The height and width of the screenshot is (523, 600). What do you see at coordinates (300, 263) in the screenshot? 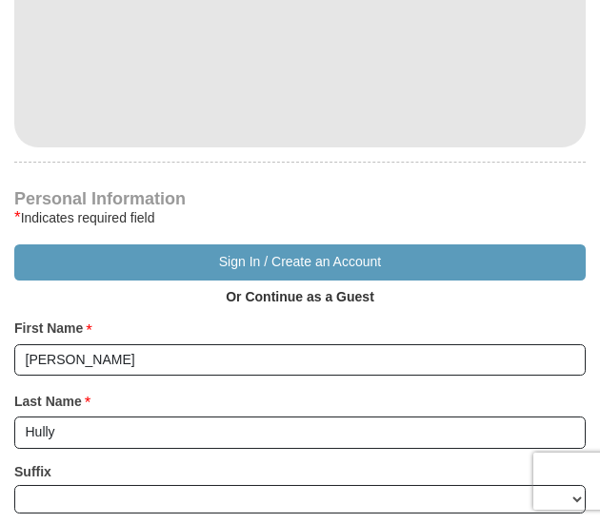
I see `button: Sign In / Create an Account` at bounding box center [300, 263].